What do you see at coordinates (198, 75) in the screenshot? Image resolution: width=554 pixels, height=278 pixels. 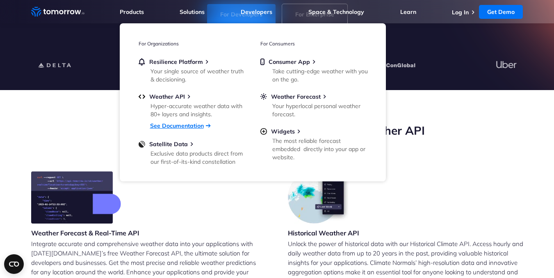 I see `div: Your single source of weather truth & decisioning.` at bounding box center [198, 75].